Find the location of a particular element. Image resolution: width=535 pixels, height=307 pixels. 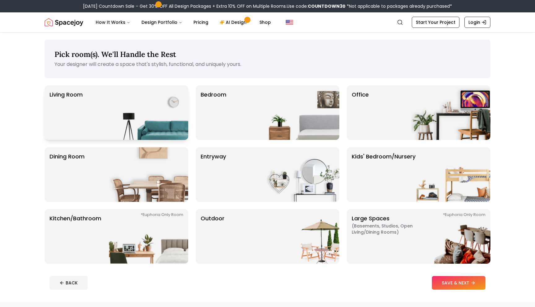

img: Spacejoy Logo is located at coordinates (64, 22).